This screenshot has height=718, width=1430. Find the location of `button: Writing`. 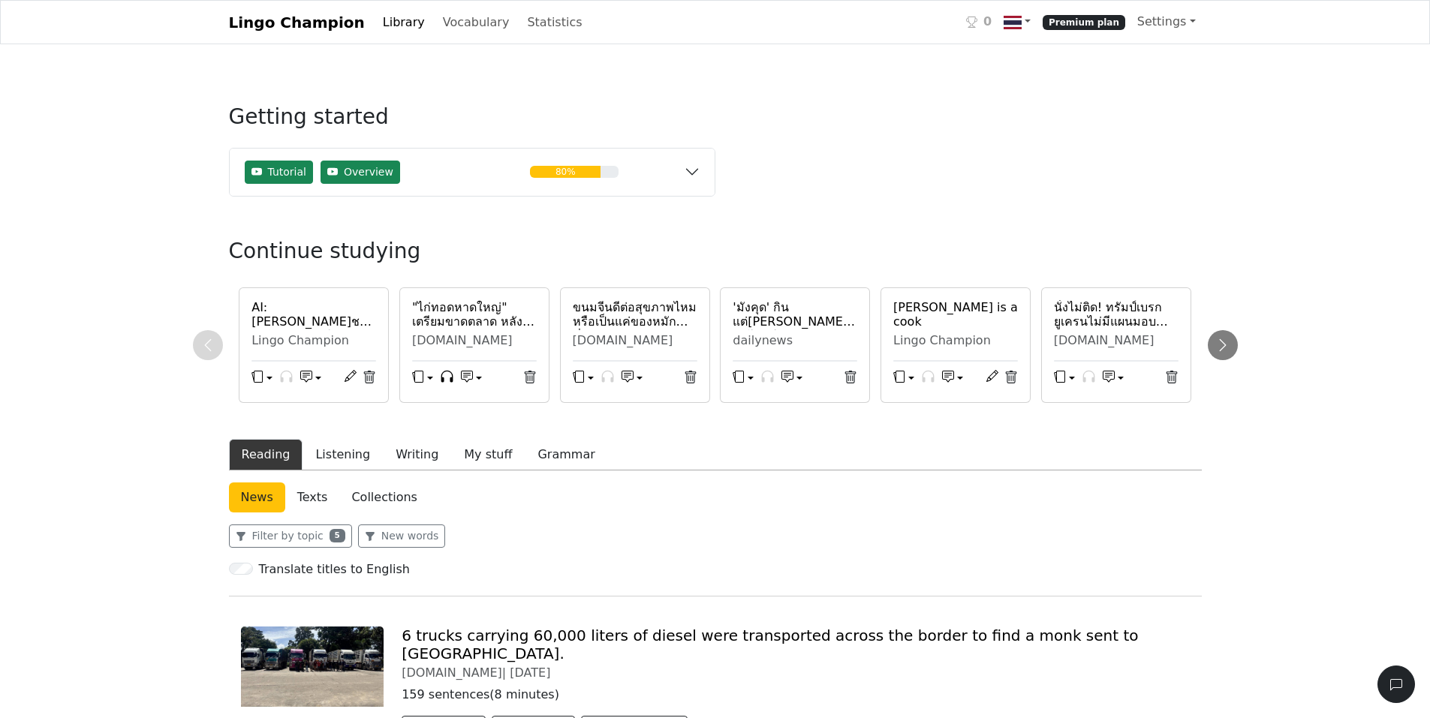

button: Writing is located at coordinates (417, 455).